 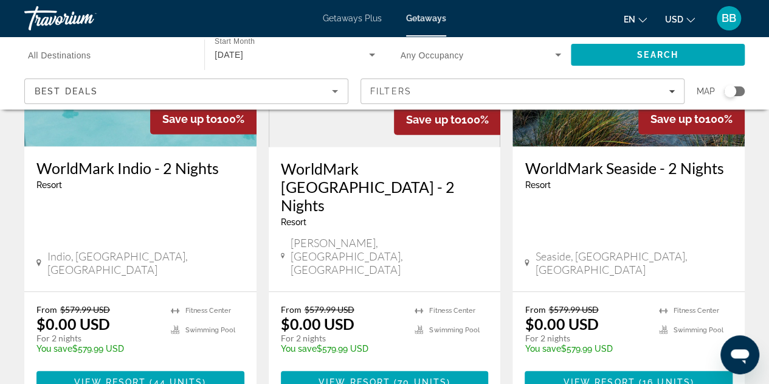 I want to click on span: Best Deals, so click(x=66, y=91).